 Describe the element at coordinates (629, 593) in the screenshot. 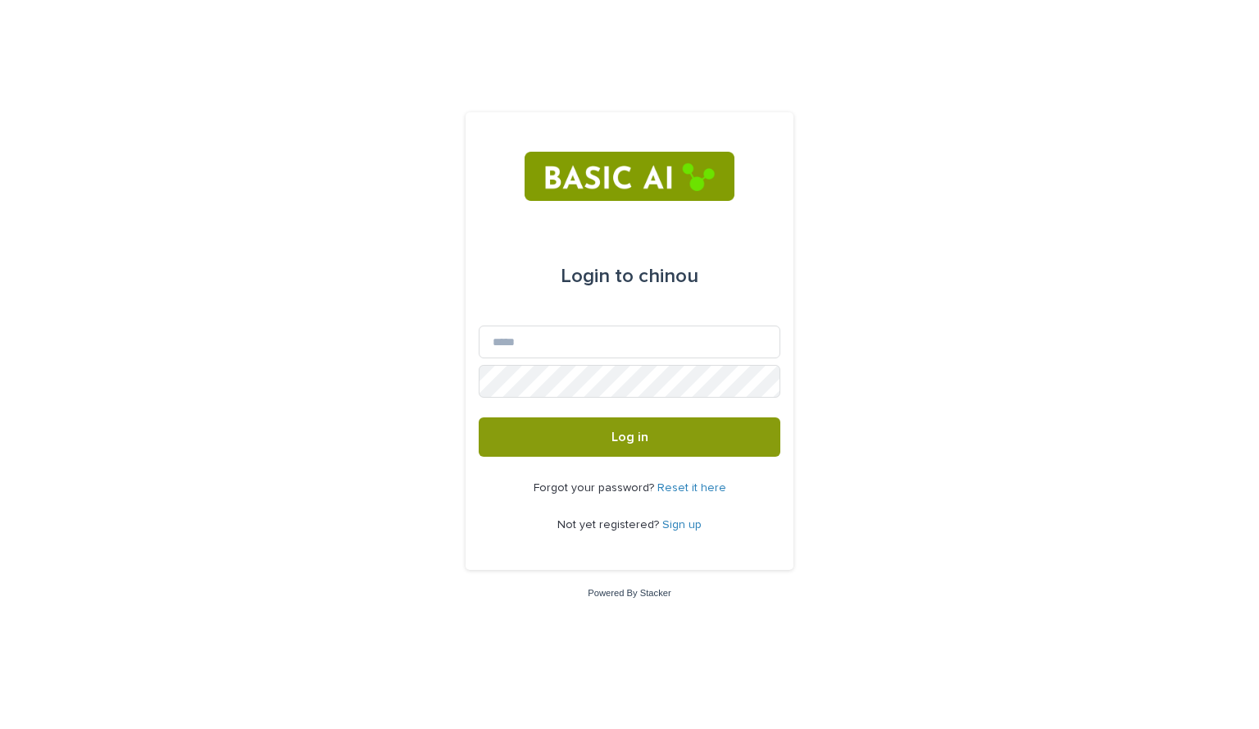

I see `a: Powered By Stacker` at that location.